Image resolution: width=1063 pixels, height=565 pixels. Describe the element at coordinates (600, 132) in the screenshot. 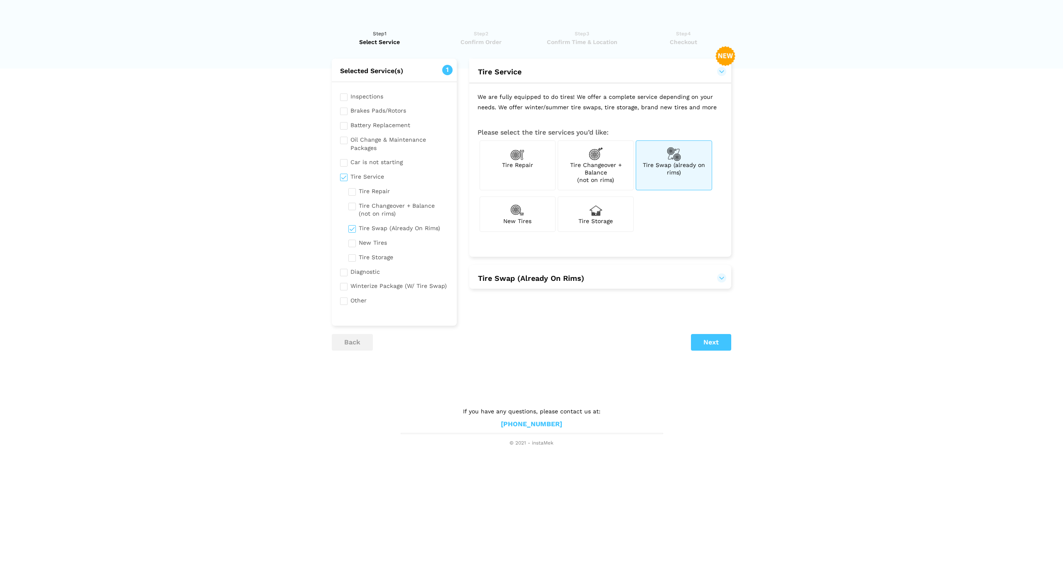

I see `h3: Please select the tire services you’d like:` at that location.